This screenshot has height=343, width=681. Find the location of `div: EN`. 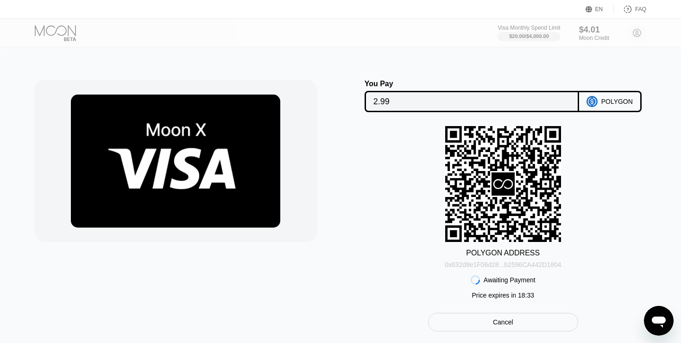

div: EN is located at coordinates (599, 9).